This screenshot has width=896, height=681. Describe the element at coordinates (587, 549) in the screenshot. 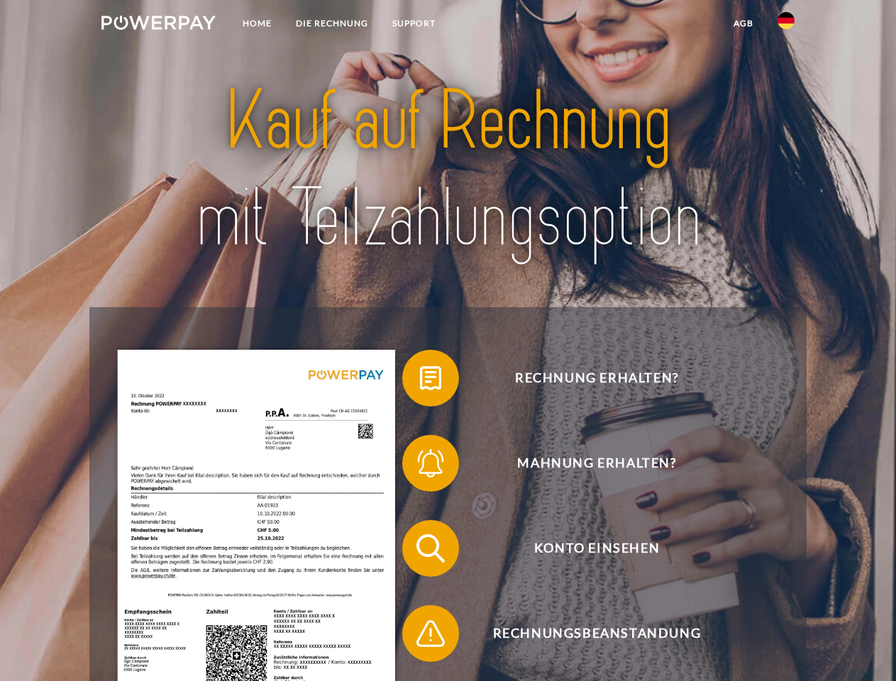

I see `button: Konto einsehen` at that location.